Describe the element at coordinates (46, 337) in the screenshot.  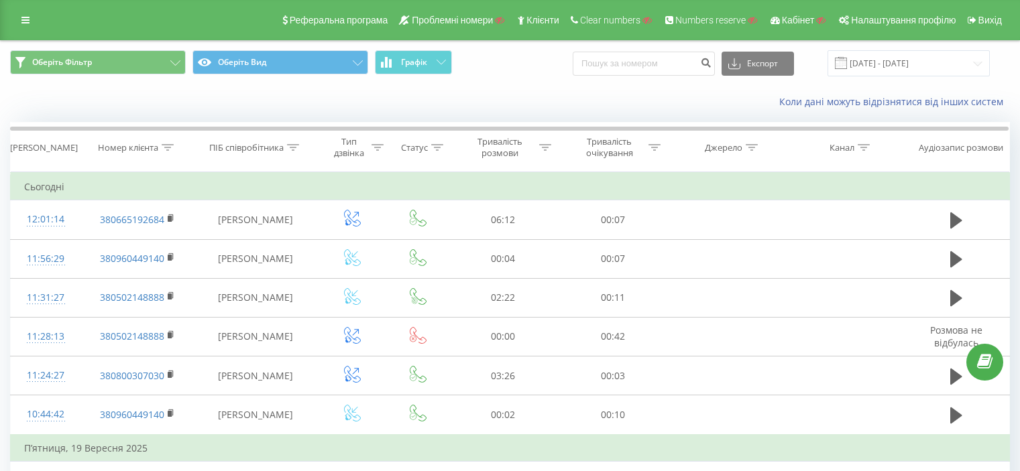
I see `div: 11:28:13` at that location.